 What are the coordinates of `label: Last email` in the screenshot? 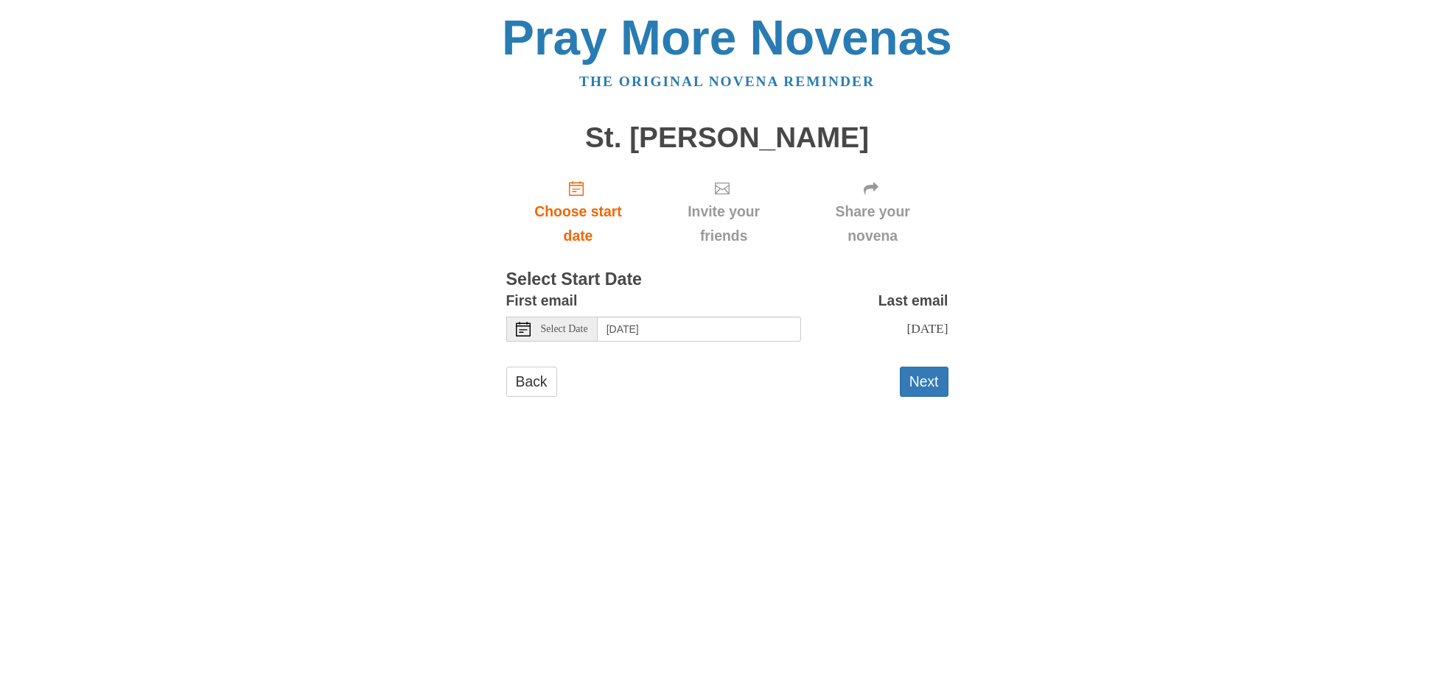 It's located at (913, 301).